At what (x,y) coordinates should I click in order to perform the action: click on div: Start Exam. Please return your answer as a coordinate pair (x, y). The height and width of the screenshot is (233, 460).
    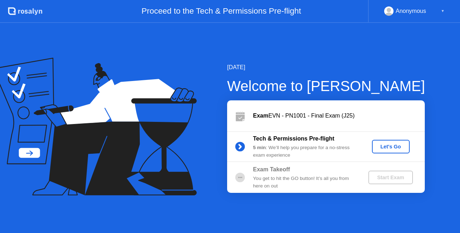
    Looking at the image, I should click on (390, 178).